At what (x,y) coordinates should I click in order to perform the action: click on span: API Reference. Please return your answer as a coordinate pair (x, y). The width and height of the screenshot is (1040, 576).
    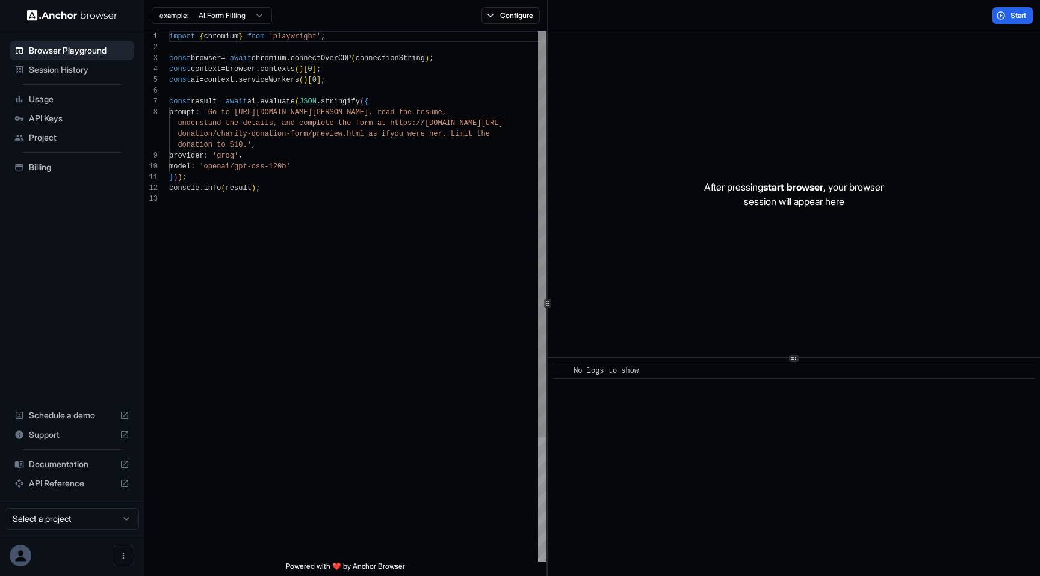
    Looking at the image, I should click on (72, 484).